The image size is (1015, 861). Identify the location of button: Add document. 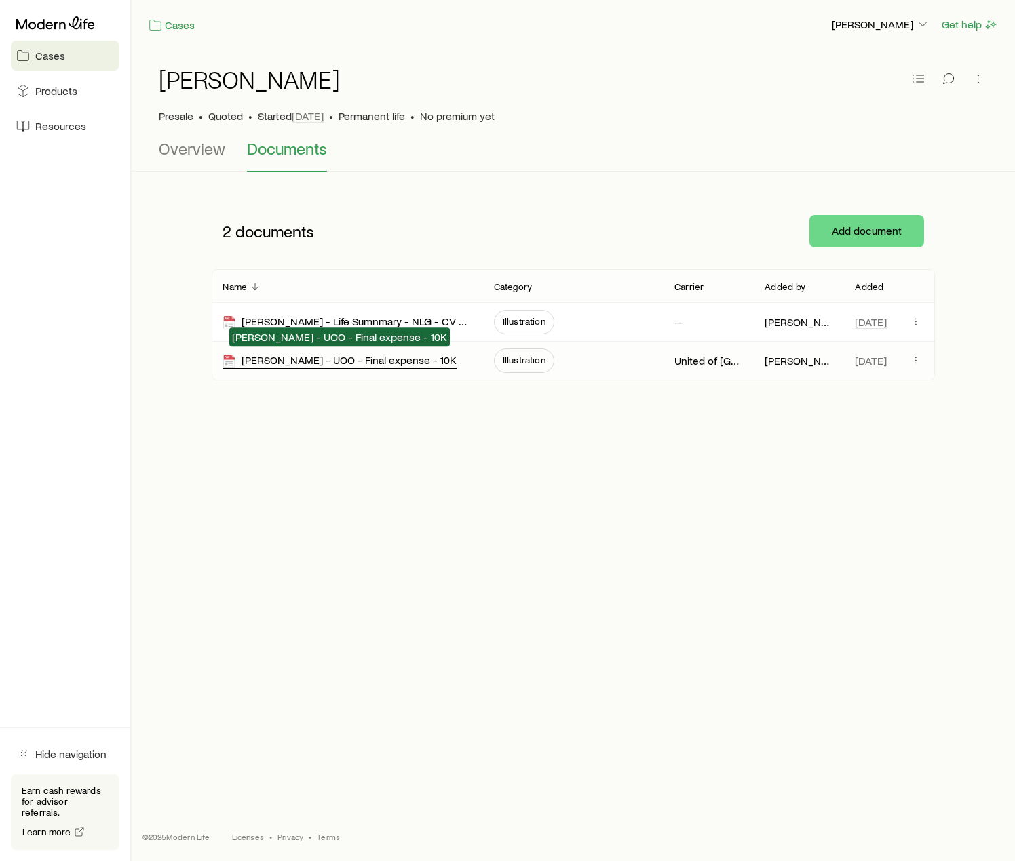
(866, 231).